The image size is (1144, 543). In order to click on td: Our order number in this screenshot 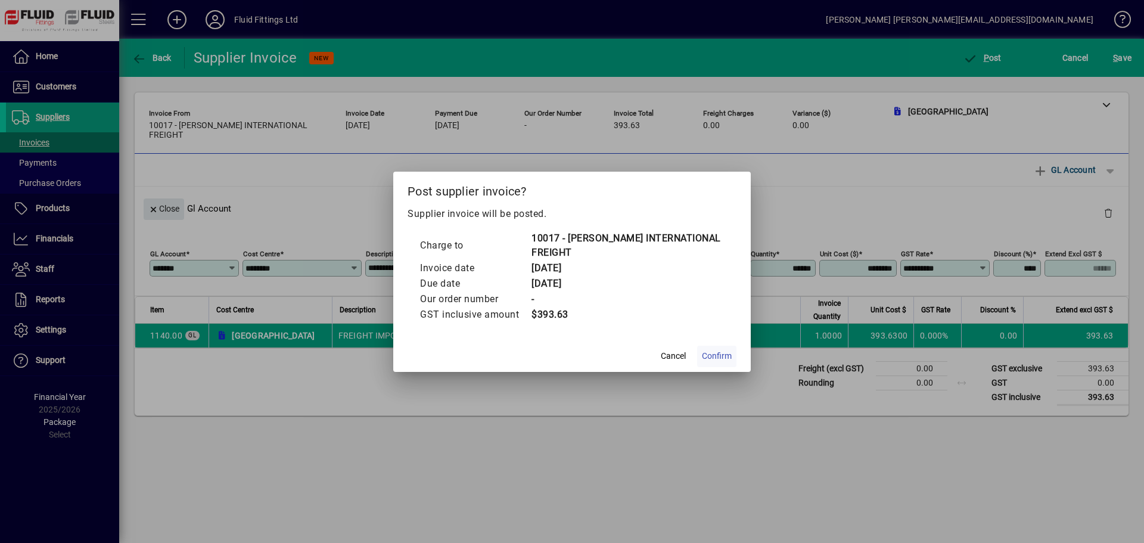, I will do `click(475, 299)`.